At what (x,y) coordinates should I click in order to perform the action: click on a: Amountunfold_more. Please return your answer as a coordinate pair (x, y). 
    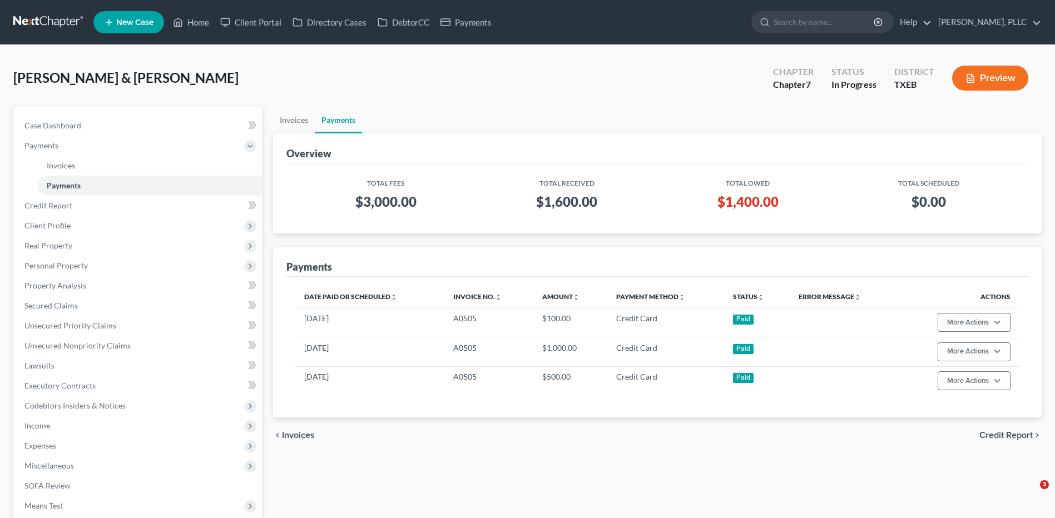
    Looking at the image, I should click on (560, 296).